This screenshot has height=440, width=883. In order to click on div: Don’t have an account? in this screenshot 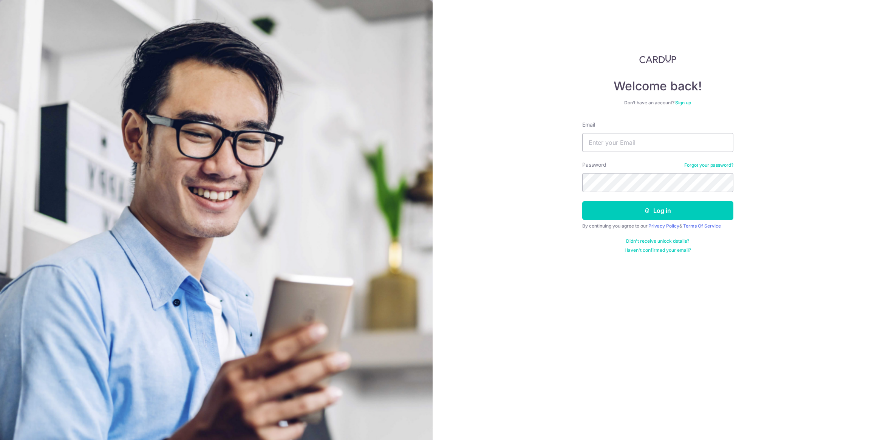, I will do `click(658, 103)`.